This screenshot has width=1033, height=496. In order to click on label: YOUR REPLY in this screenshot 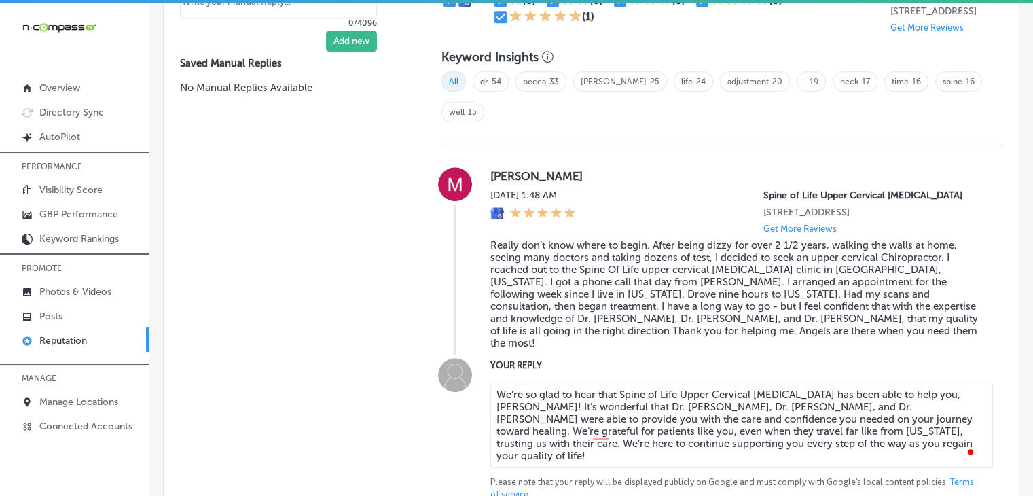, I will do `click(735, 365)`.